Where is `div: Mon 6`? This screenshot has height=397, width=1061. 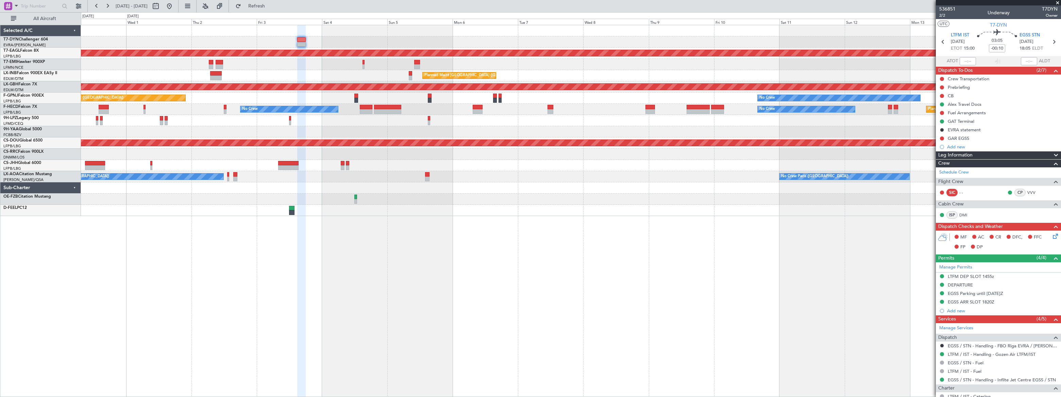 div: Mon 6 is located at coordinates (485, 22).